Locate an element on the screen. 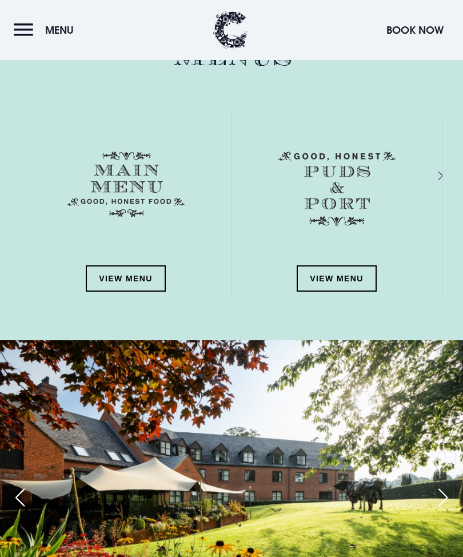 This screenshot has width=463, height=557. span: Menu is located at coordinates (59, 30).